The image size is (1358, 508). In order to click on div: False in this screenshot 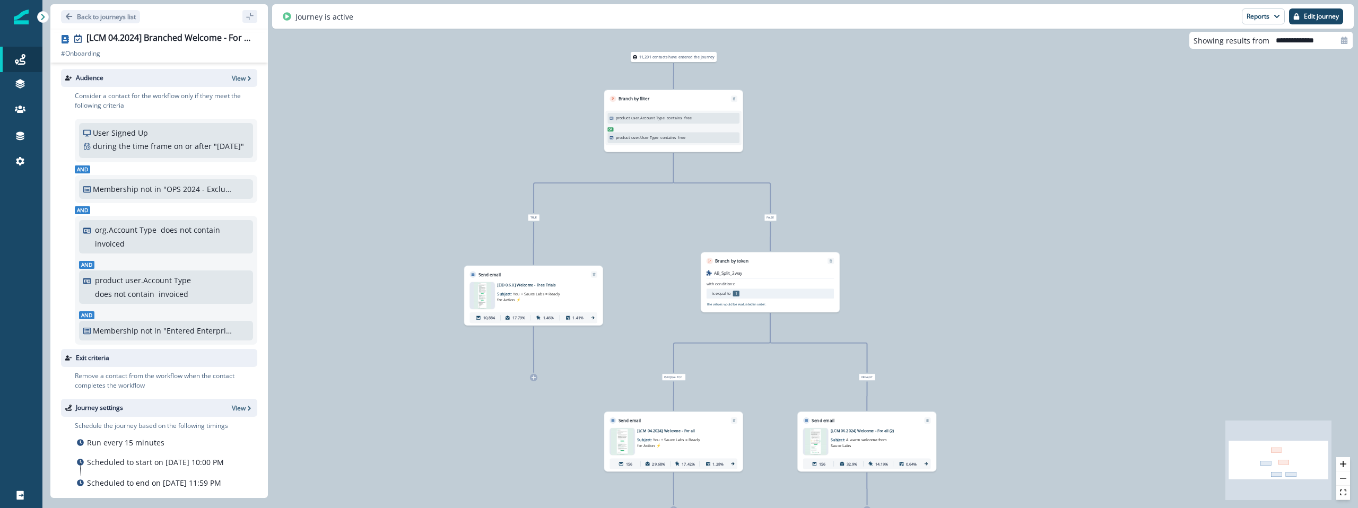, I will do `click(770, 217)`.